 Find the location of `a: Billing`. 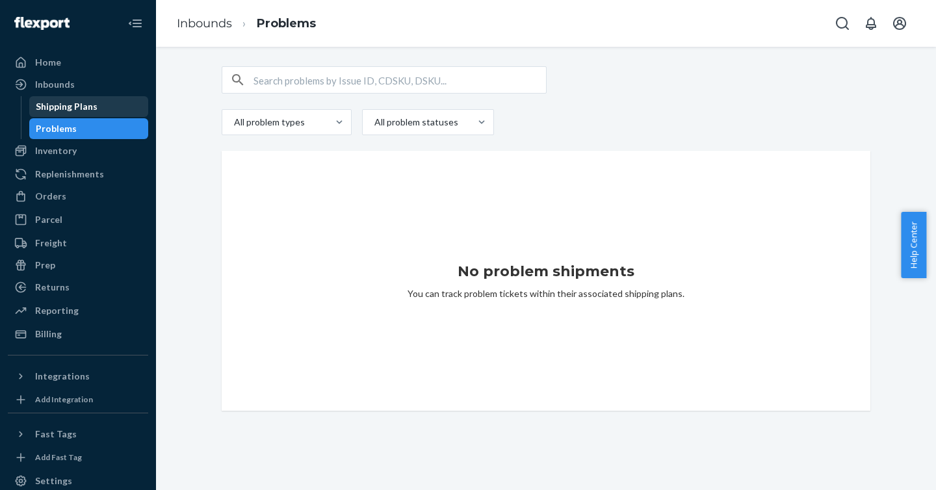

a: Billing is located at coordinates (78, 334).